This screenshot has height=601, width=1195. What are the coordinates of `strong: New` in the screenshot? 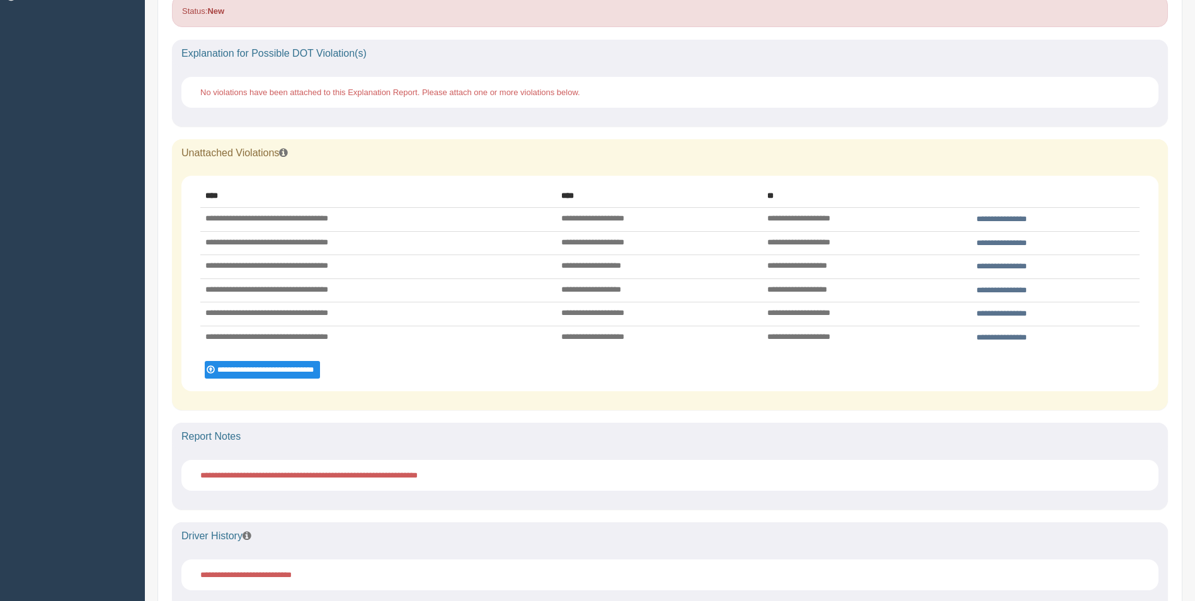 It's located at (215, 11).